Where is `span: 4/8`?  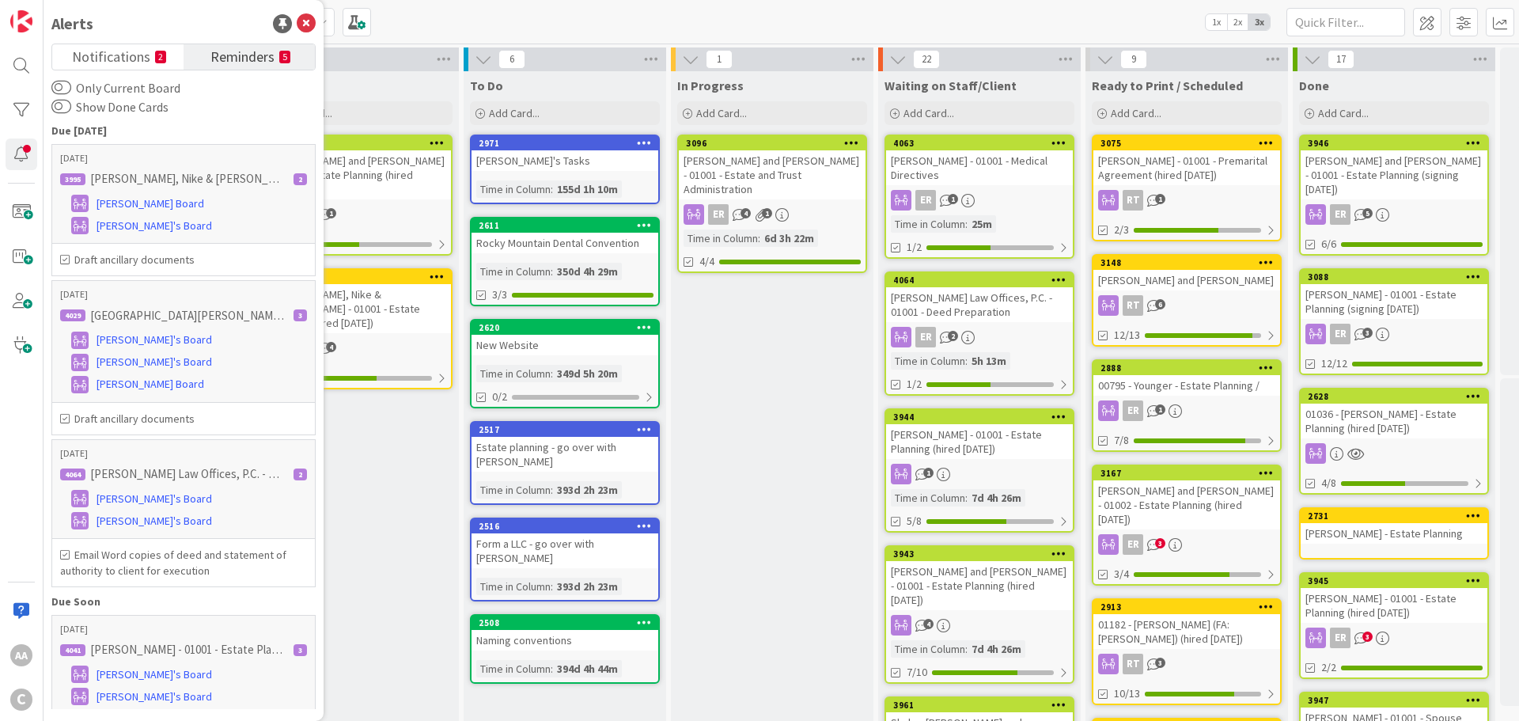 span: 4/8 is located at coordinates (1329, 483).